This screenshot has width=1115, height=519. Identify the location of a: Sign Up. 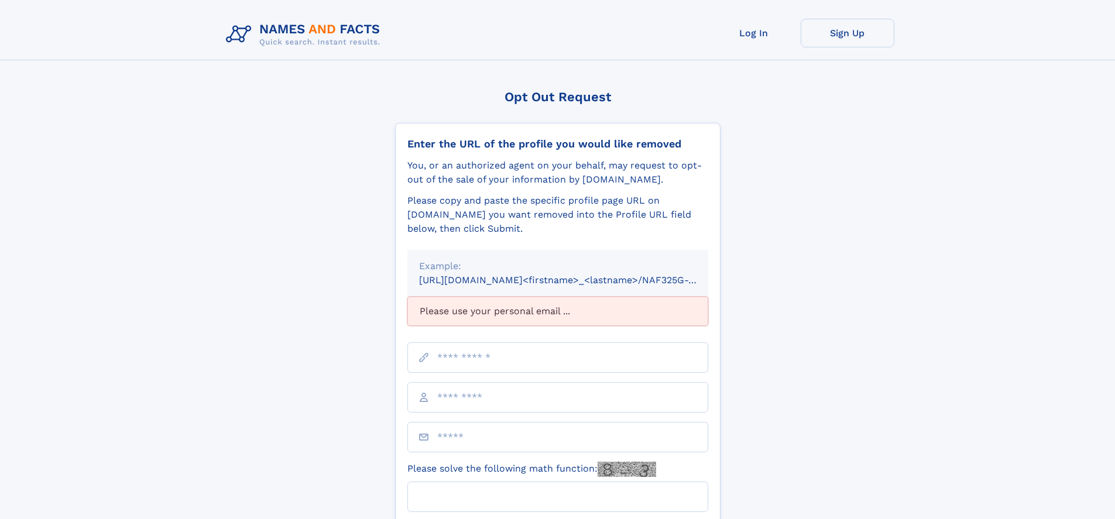
(848, 33).